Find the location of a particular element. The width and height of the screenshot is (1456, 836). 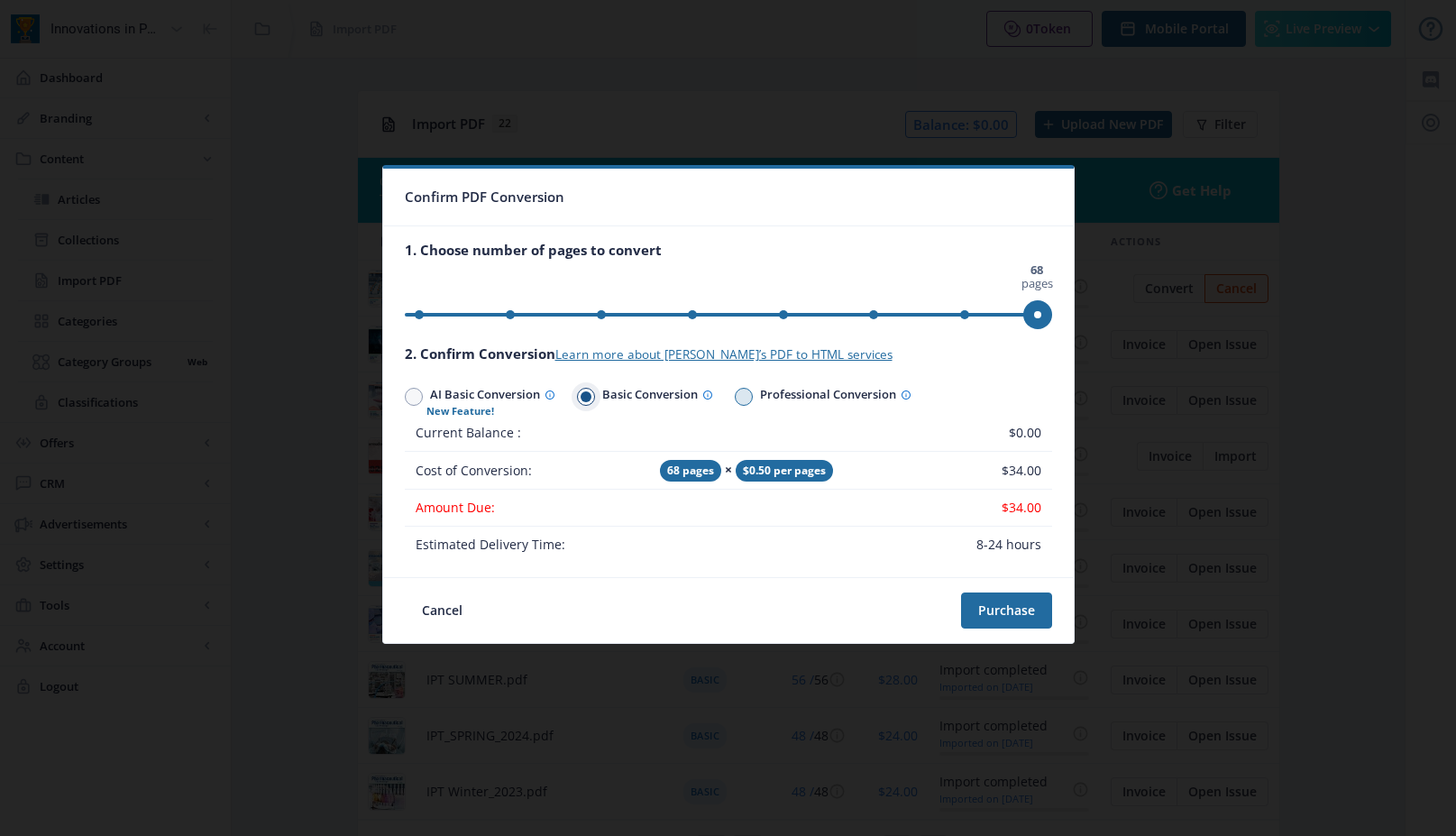

span: Basic Conversion is located at coordinates (654, 396).